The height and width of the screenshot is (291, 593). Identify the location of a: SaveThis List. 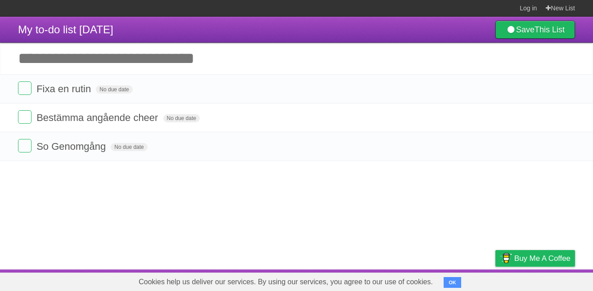
(535, 30).